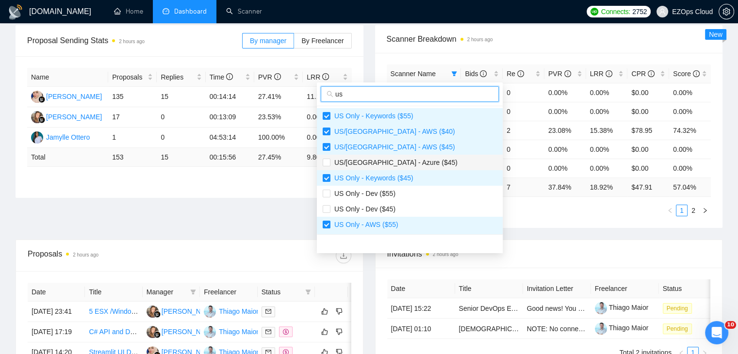  Describe the element at coordinates (670, 211) in the screenshot. I see `li: Previous Page` at that location.